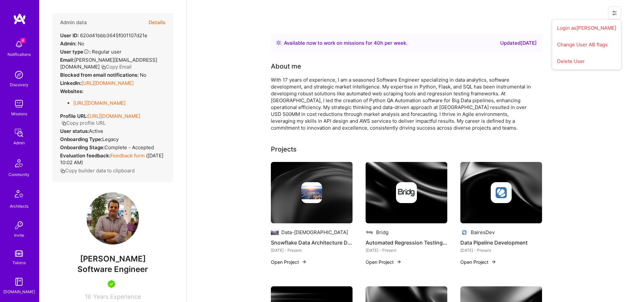  I want to click on strong: Admin:, so click(68, 43).